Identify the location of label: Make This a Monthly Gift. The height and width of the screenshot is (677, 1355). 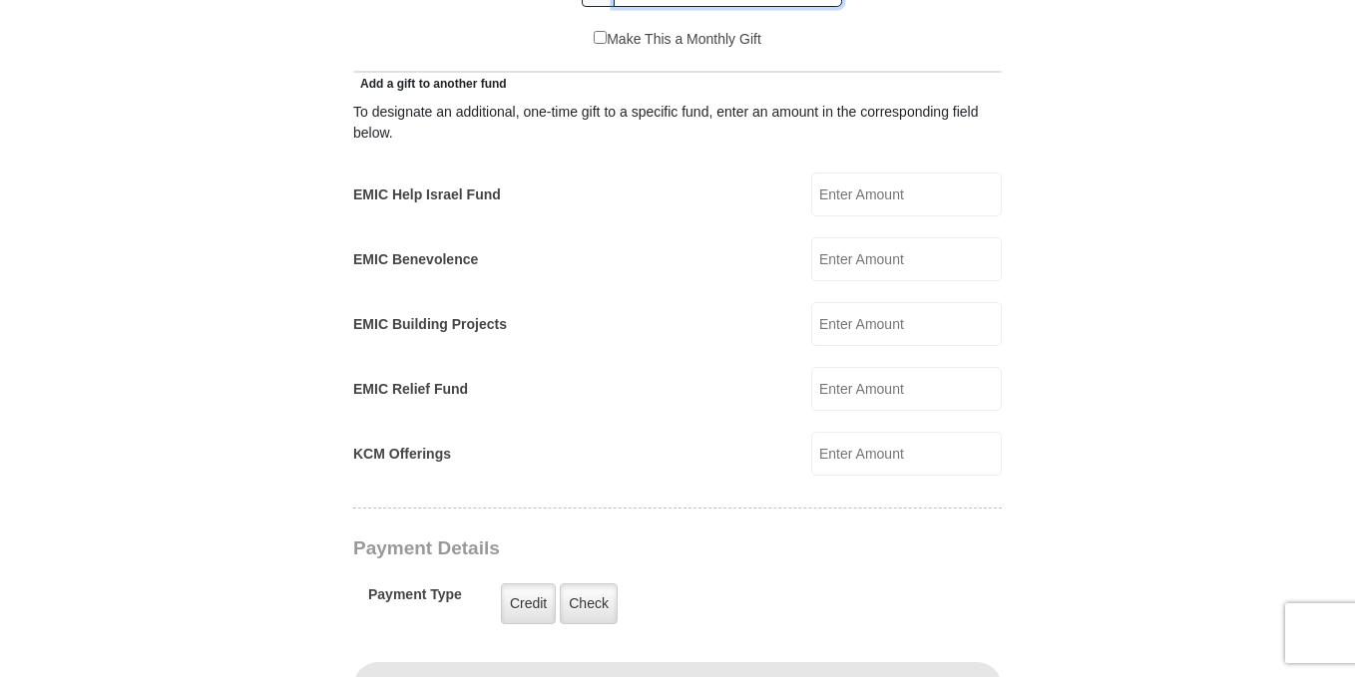
(677, 39).